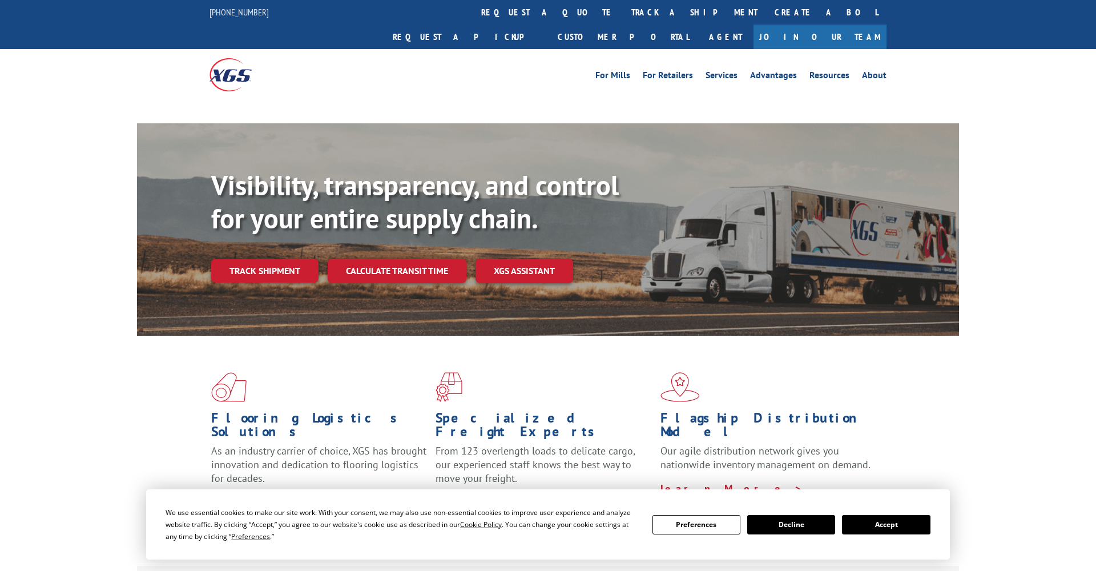 This screenshot has width=1096, height=571. I want to click on img: xgs-icon-focused-on-flooring-red, so click(449, 387).